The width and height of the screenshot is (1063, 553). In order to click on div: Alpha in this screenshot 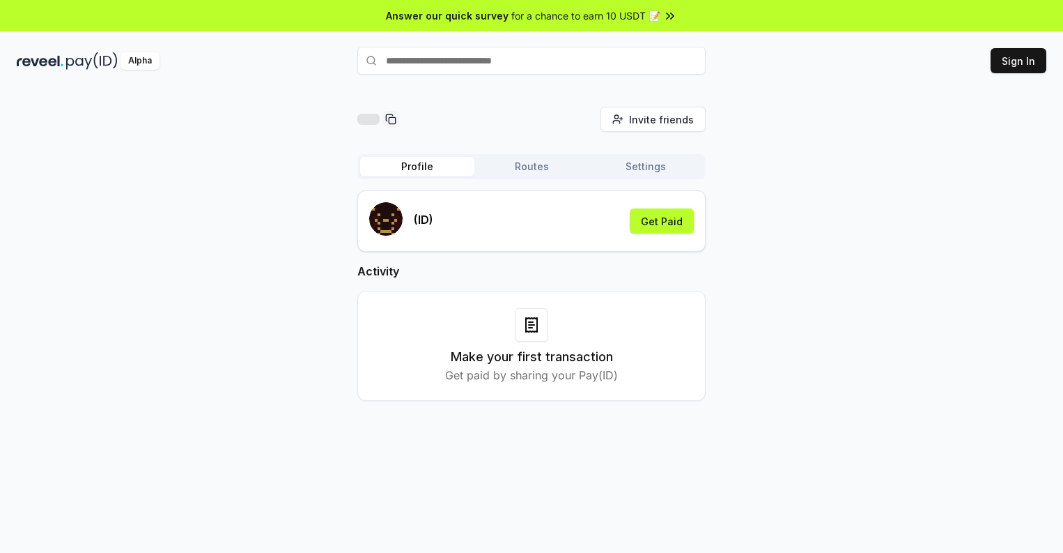, I will do `click(140, 61)`.